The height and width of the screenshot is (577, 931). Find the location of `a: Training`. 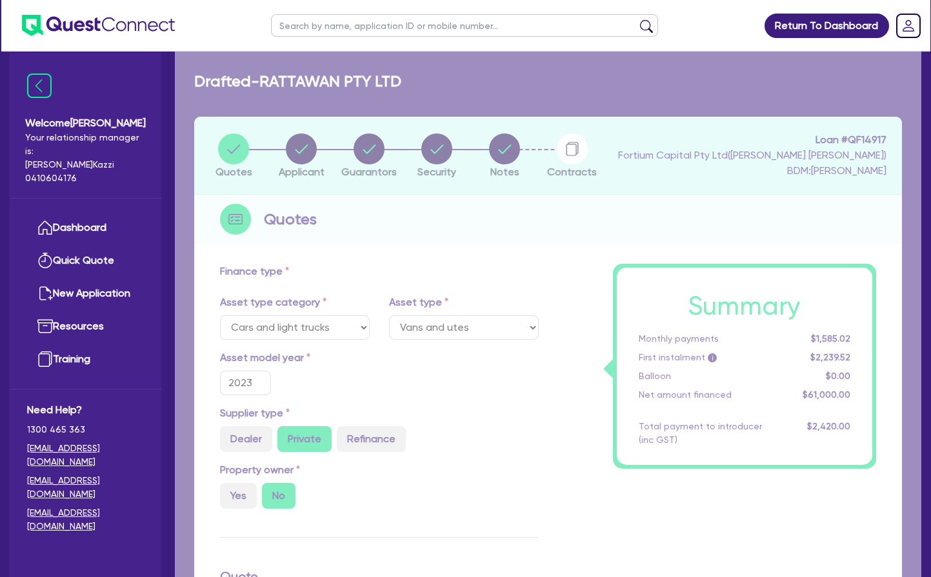

a: Training is located at coordinates (85, 359).